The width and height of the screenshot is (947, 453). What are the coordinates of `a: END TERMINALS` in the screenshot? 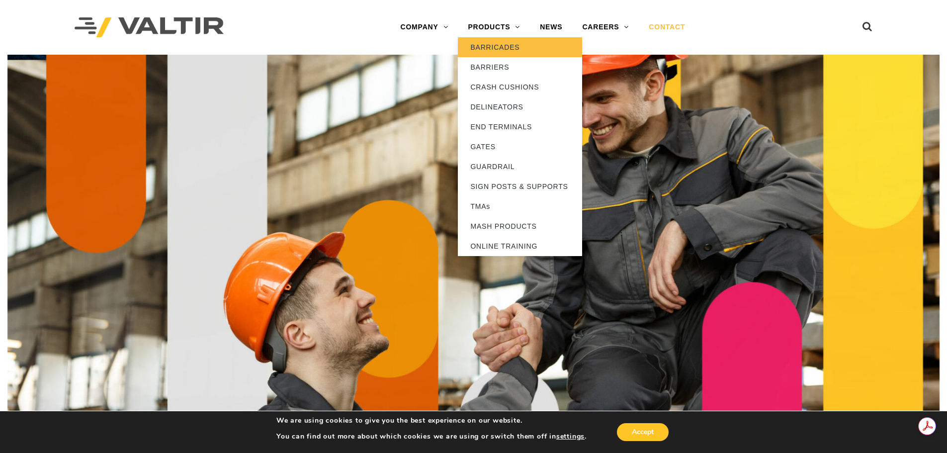 It's located at (520, 127).